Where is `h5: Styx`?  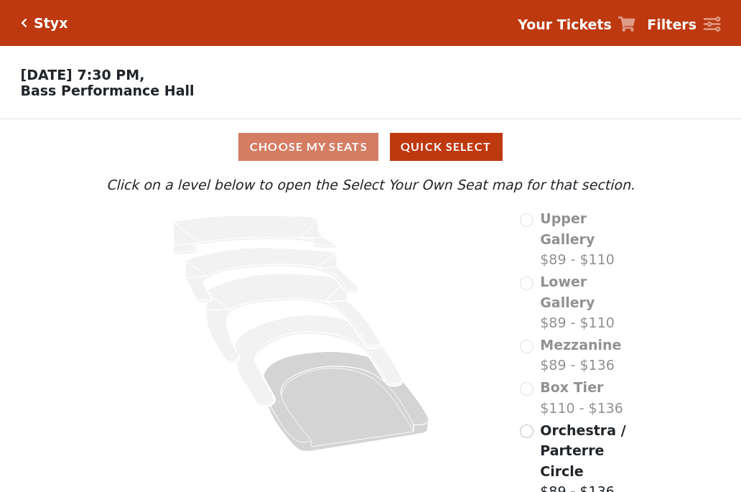 h5: Styx is located at coordinates (50, 23).